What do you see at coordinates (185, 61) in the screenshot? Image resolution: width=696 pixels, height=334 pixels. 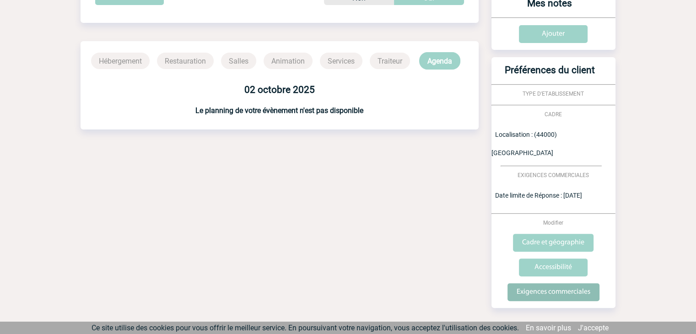 I see `p: Restauration` at bounding box center [185, 61].